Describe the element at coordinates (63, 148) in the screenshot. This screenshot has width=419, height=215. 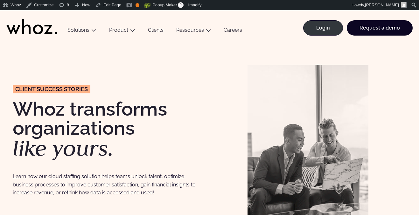
I see `em: like yours.` at that location.